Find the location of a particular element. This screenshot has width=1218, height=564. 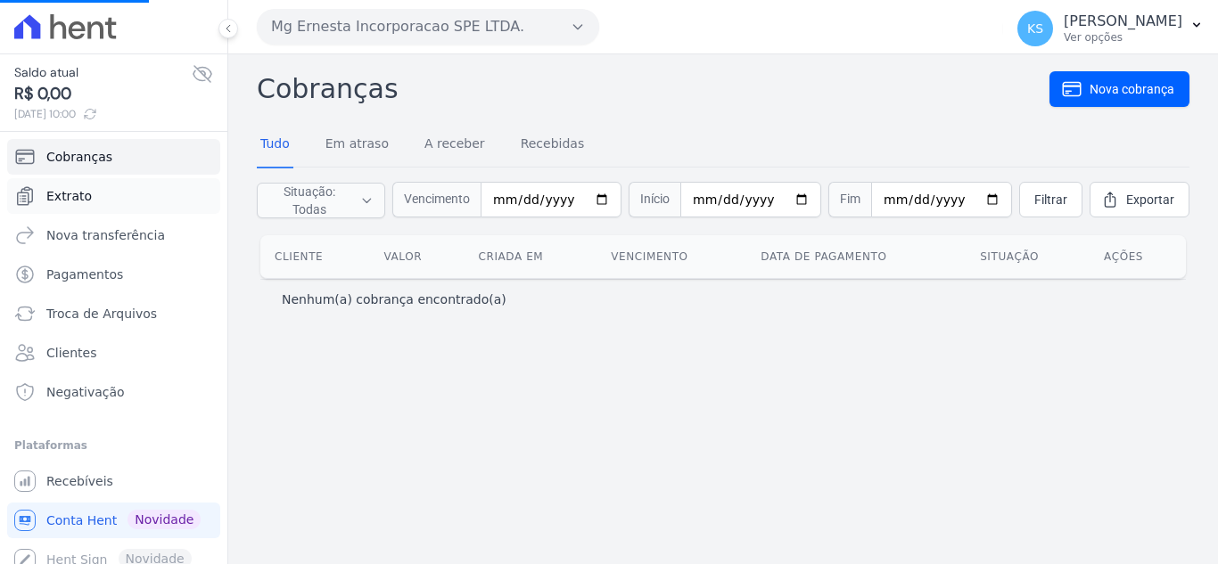

h2: Cobranças is located at coordinates (653, 88).